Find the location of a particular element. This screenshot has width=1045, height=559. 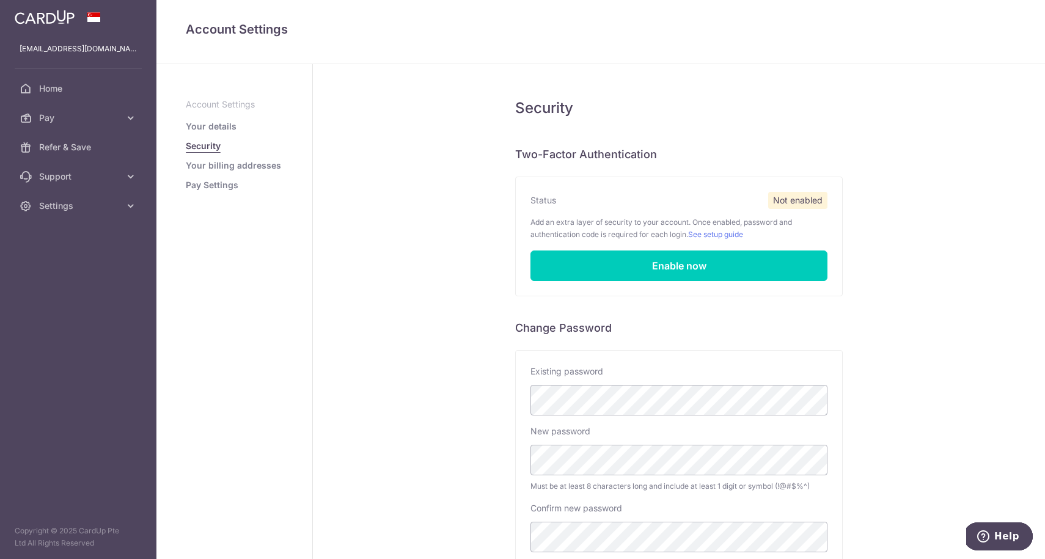

a: See setup guide is located at coordinates (715, 234).